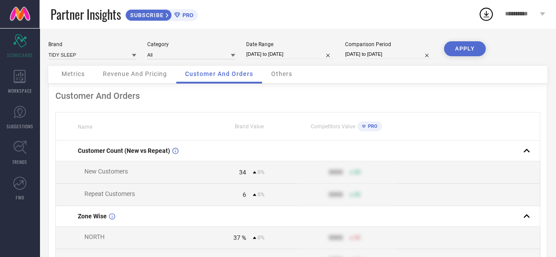 The image size is (556, 257). Describe the element at coordinates (245, 195) in the screenshot. I see `div: 6` at that location.